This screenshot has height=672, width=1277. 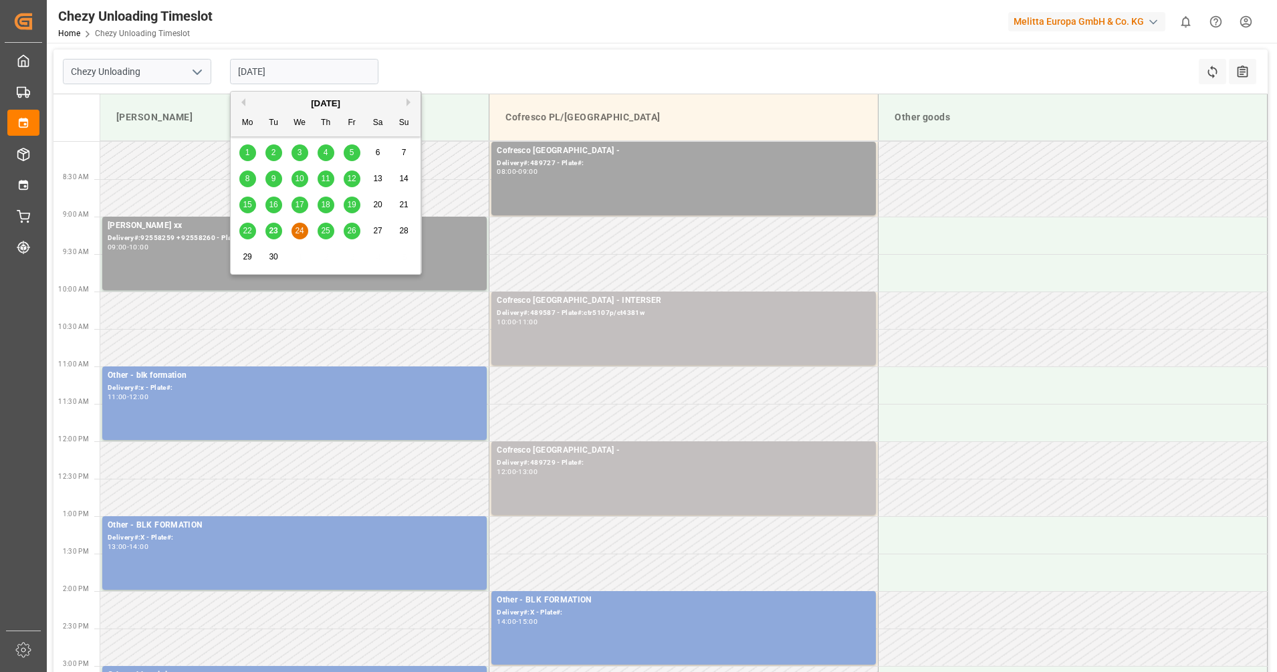 I want to click on span: 16, so click(x=273, y=205).